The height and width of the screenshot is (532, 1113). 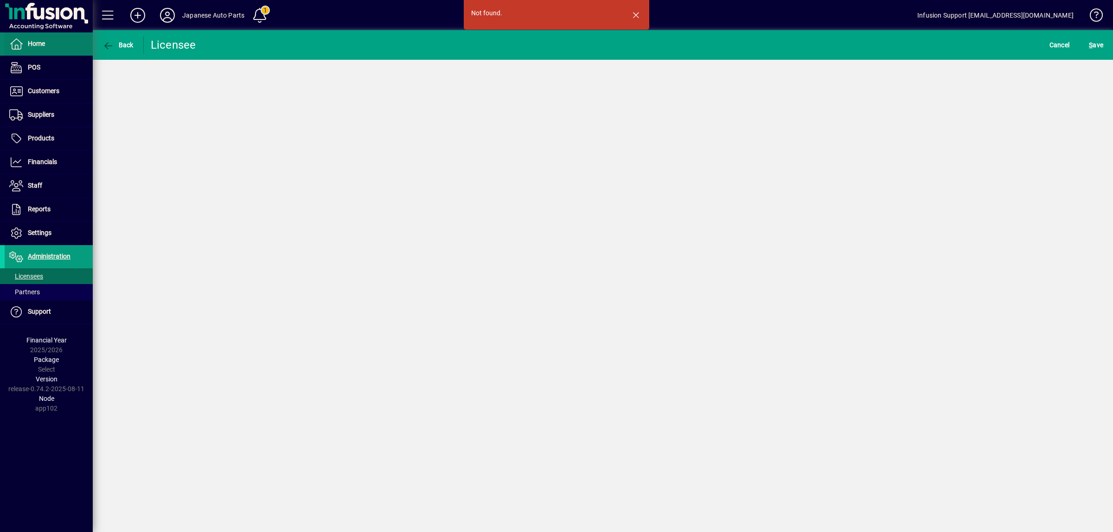 What do you see at coordinates (39, 312) in the screenshot?
I see `span: Support` at bounding box center [39, 312].